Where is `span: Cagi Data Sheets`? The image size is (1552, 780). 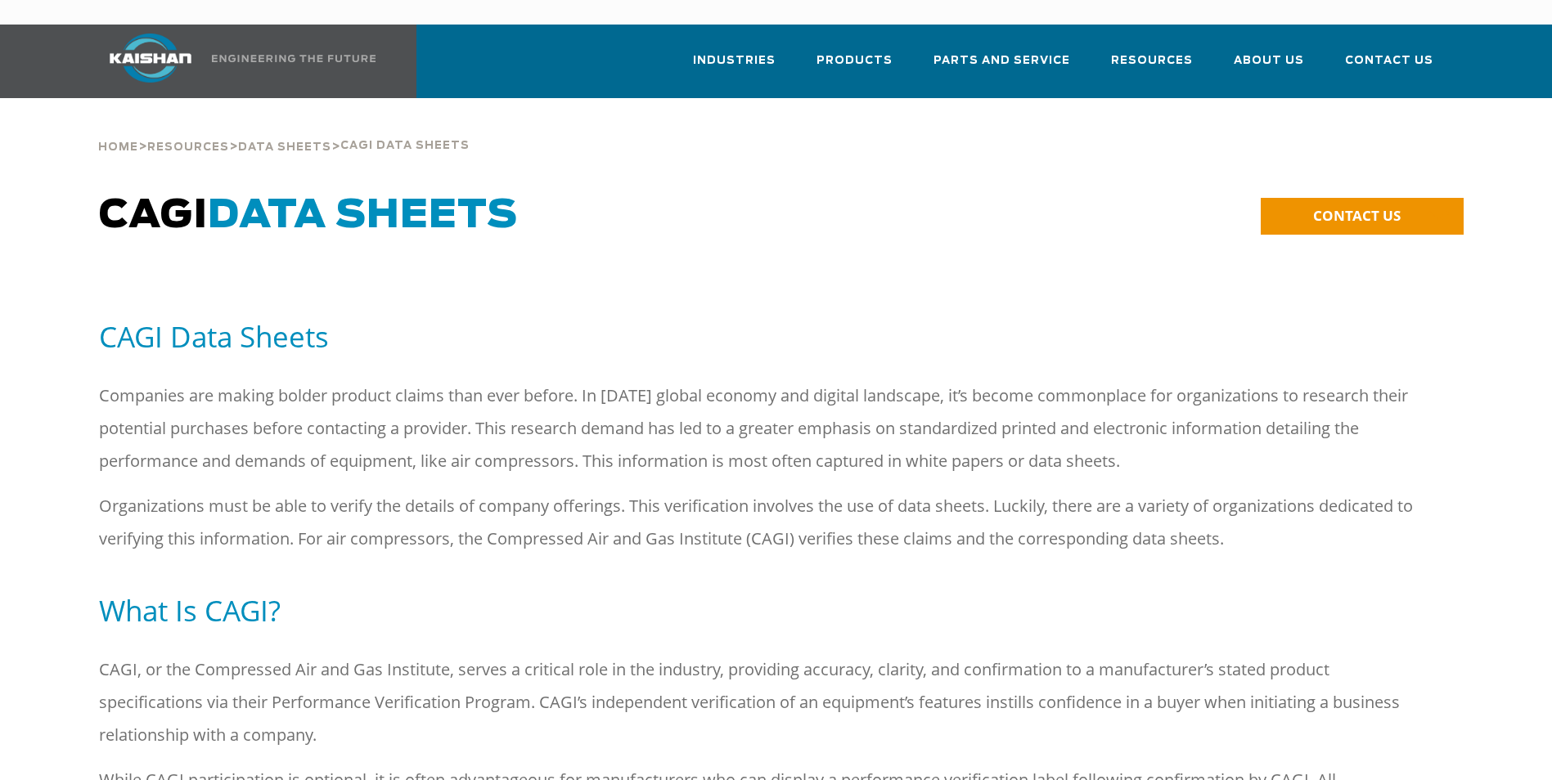
span: Cagi Data Sheets is located at coordinates (405, 146).